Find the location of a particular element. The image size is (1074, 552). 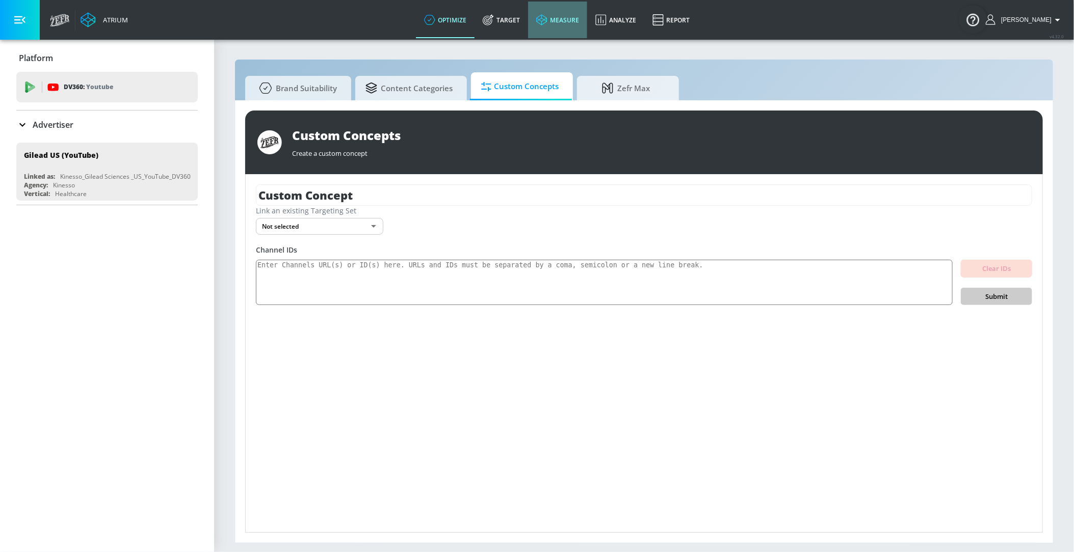

div: Linked as: is located at coordinates (39, 176).